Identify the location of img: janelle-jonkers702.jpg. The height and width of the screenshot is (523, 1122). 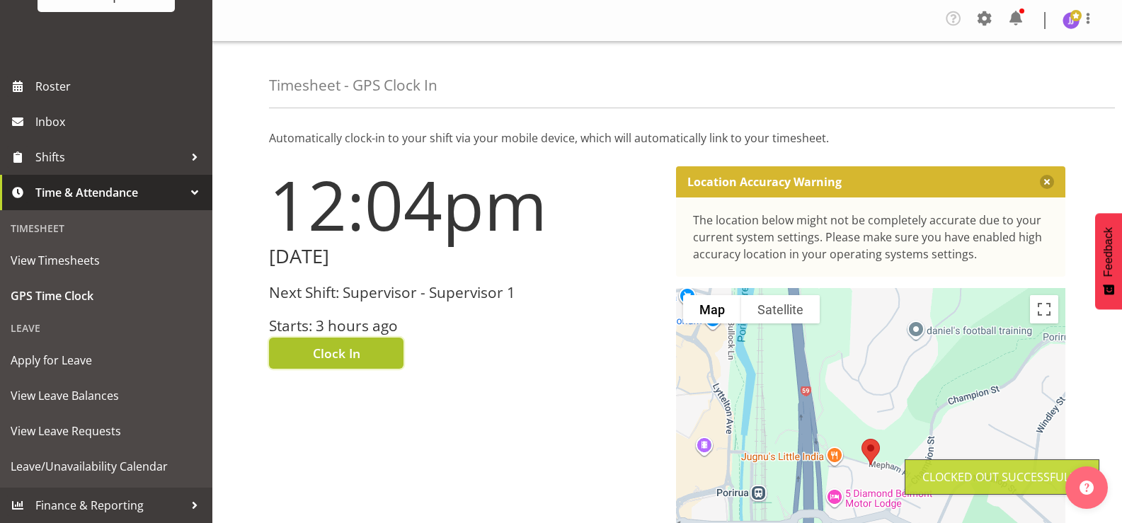
(1072, 21).